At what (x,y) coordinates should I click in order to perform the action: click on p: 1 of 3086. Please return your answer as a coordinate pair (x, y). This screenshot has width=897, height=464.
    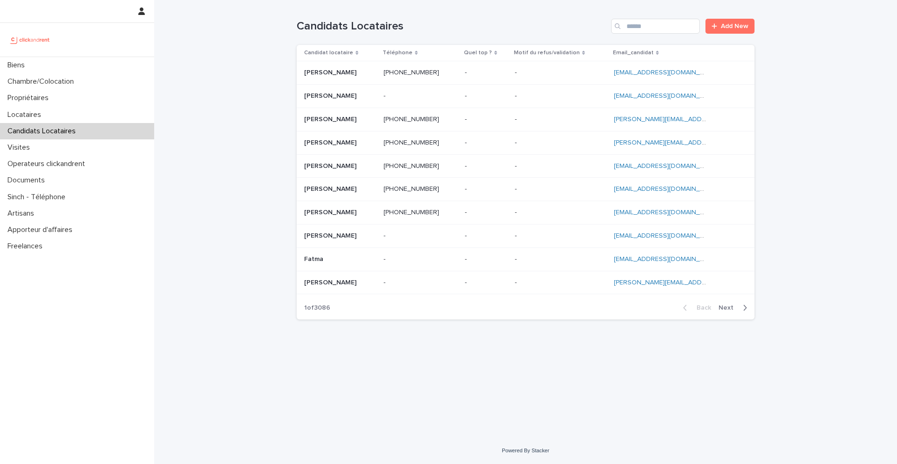
    Looking at the image, I should click on (317, 307).